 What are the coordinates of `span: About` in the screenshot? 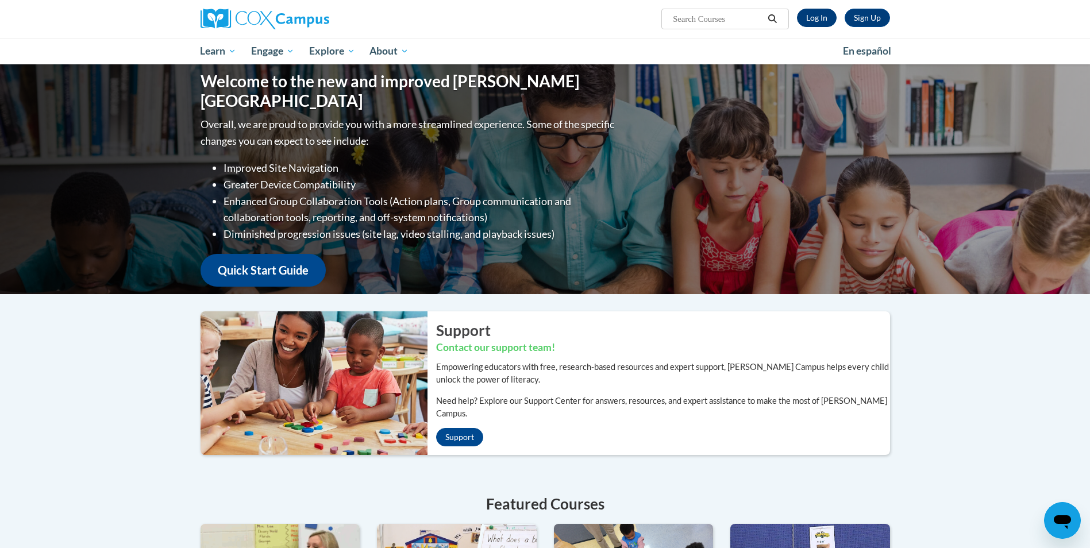 It's located at (389, 51).